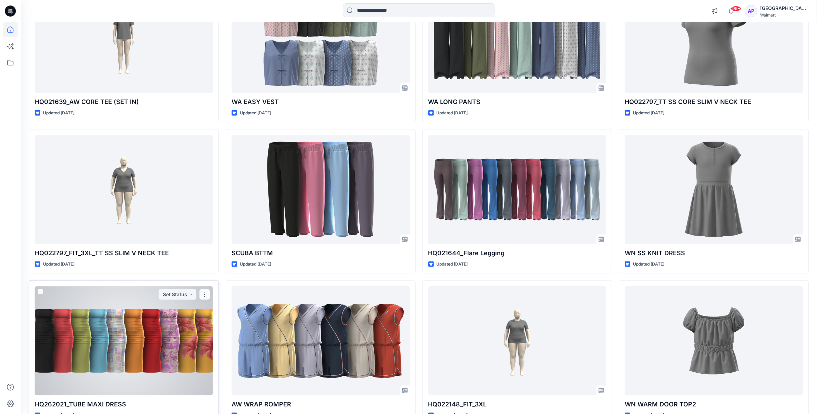 This screenshot has width=817, height=414. I want to click on p: HQ021639_AW CORE TEE (SET IN), so click(124, 102).